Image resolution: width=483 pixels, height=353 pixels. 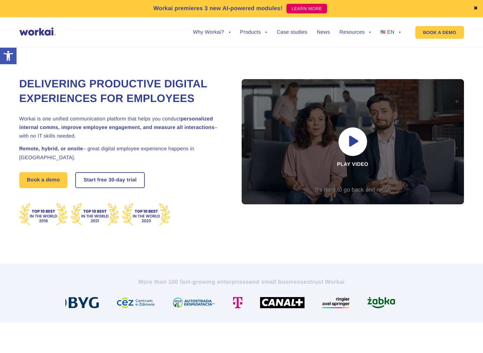 What do you see at coordinates (292, 32) in the screenshot?
I see `a: Case studies` at bounding box center [292, 32].